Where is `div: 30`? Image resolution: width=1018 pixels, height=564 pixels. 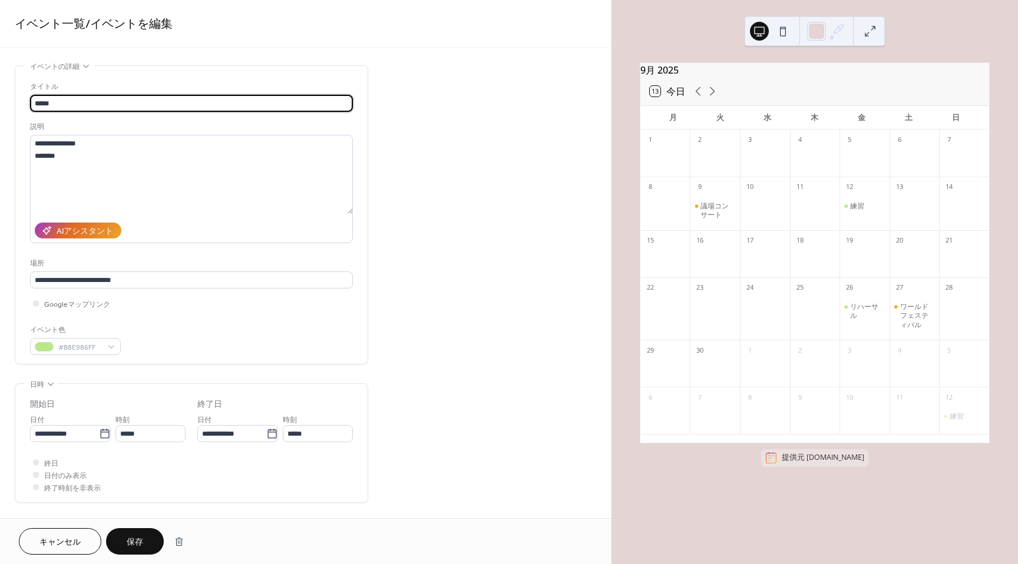
div: 30 is located at coordinates (700, 351).